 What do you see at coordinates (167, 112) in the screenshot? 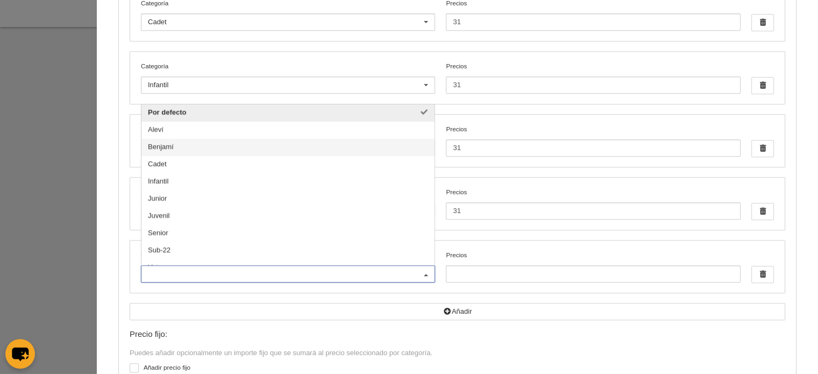
I see `span: Por defecto` at bounding box center [167, 112].